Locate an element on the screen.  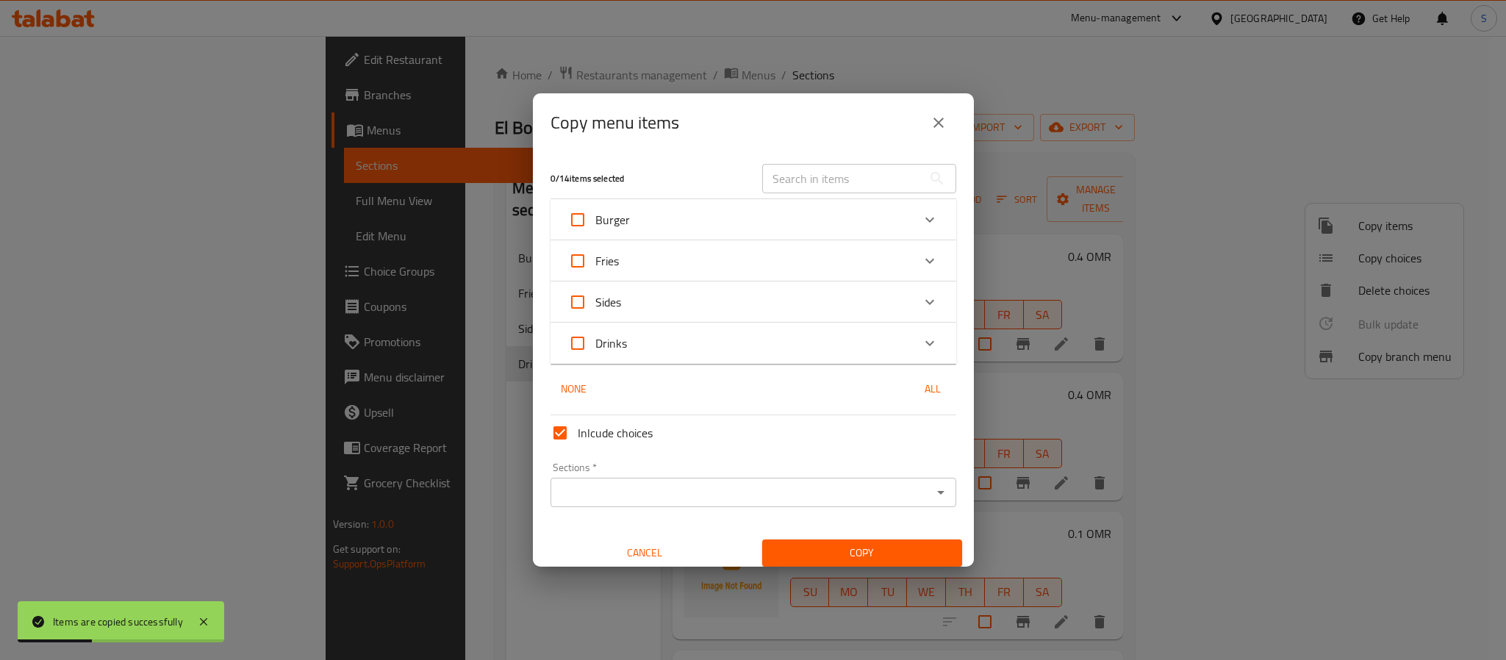
input: Search in items is located at coordinates (843, 179).